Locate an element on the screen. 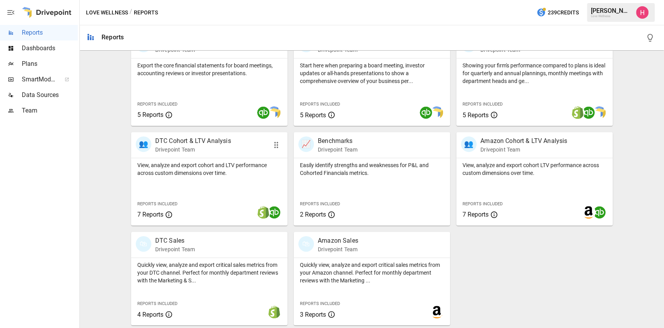  p: Benchmarks is located at coordinates (338, 141).